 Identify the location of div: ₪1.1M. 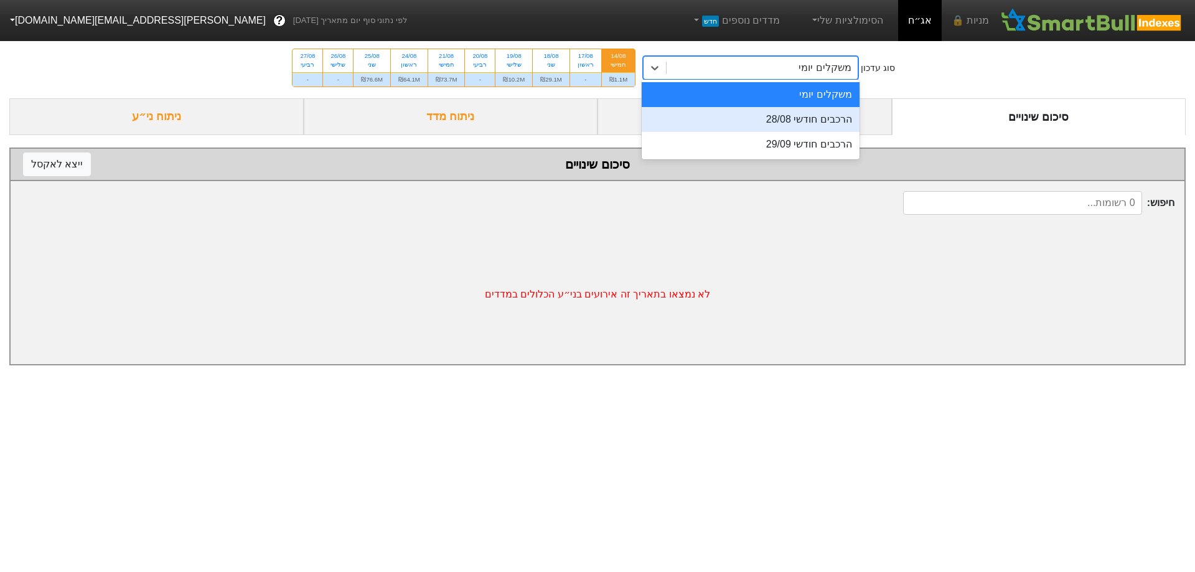
(618, 79).